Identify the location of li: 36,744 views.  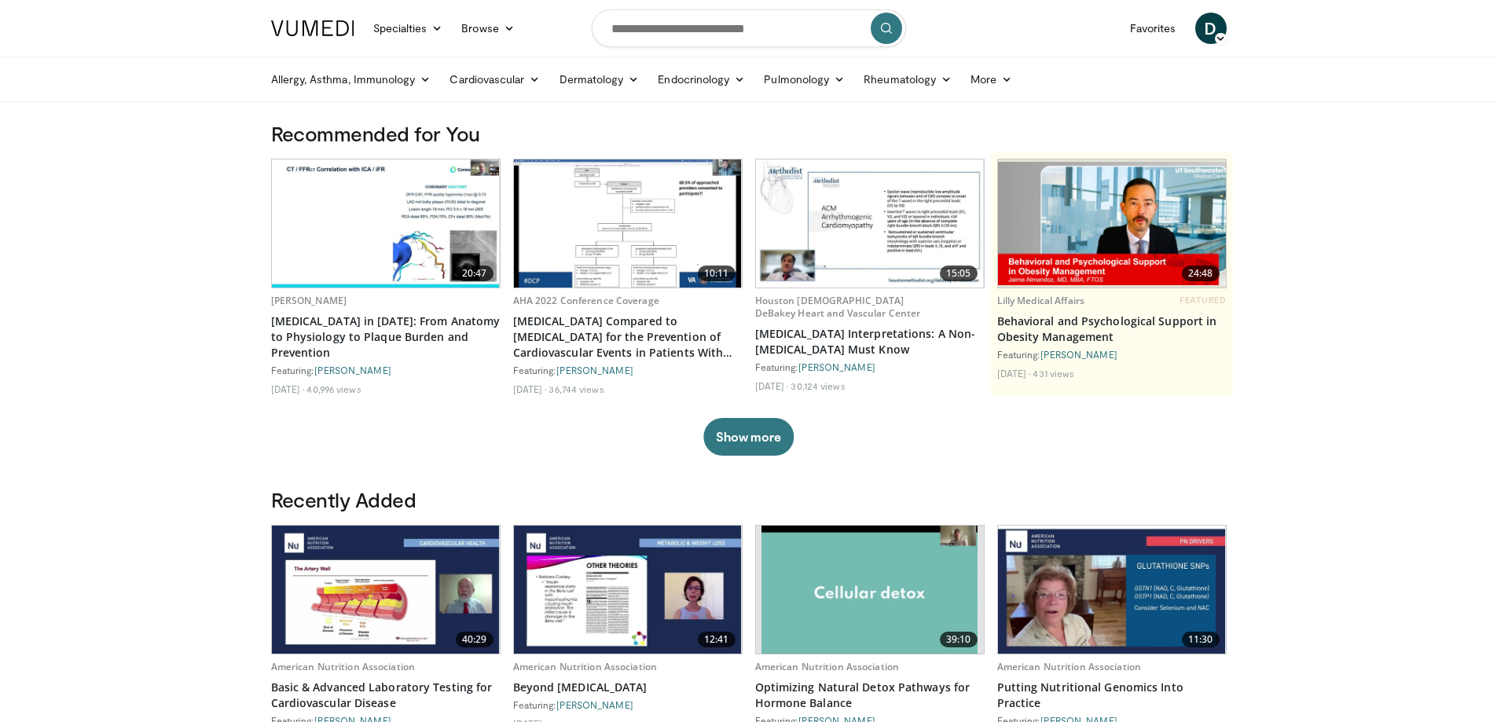
(576, 389).